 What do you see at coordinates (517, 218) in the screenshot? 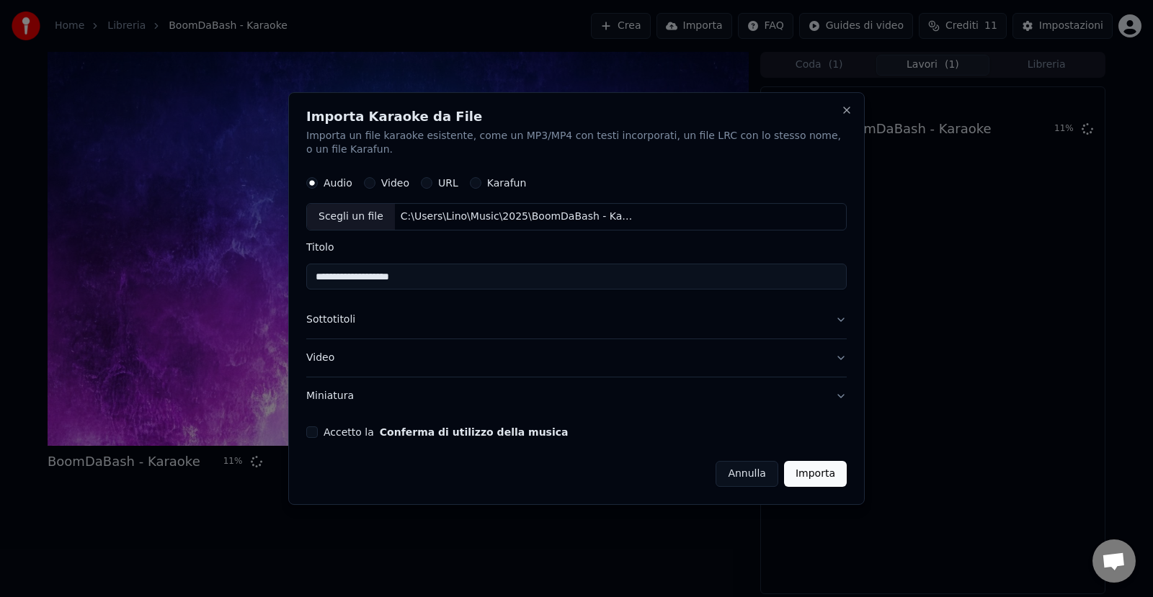
I see `div: C:\Users\Lino\Music\2025\BoomDaBash - Karaoke.mp3` at bounding box center [517, 218].